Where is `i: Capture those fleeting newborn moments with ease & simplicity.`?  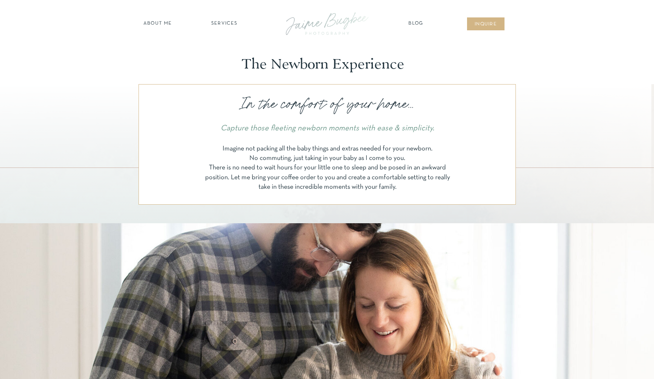
i: Capture those fleeting newborn moments with ease & simplicity. is located at coordinates (328, 128).